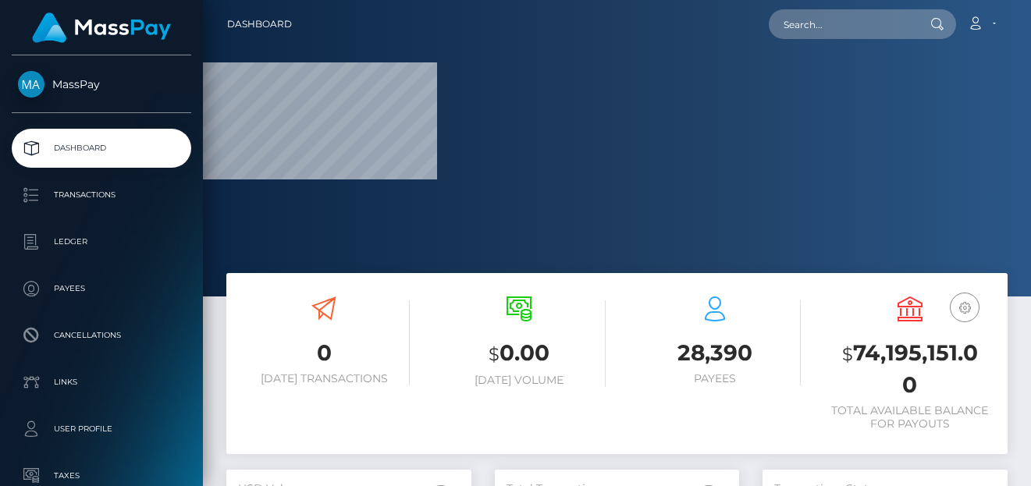 This screenshot has width=1031, height=486. Describe the element at coordinates (910, 369) in the screenshot. I see `h3: 74,195,151.00` at that location.